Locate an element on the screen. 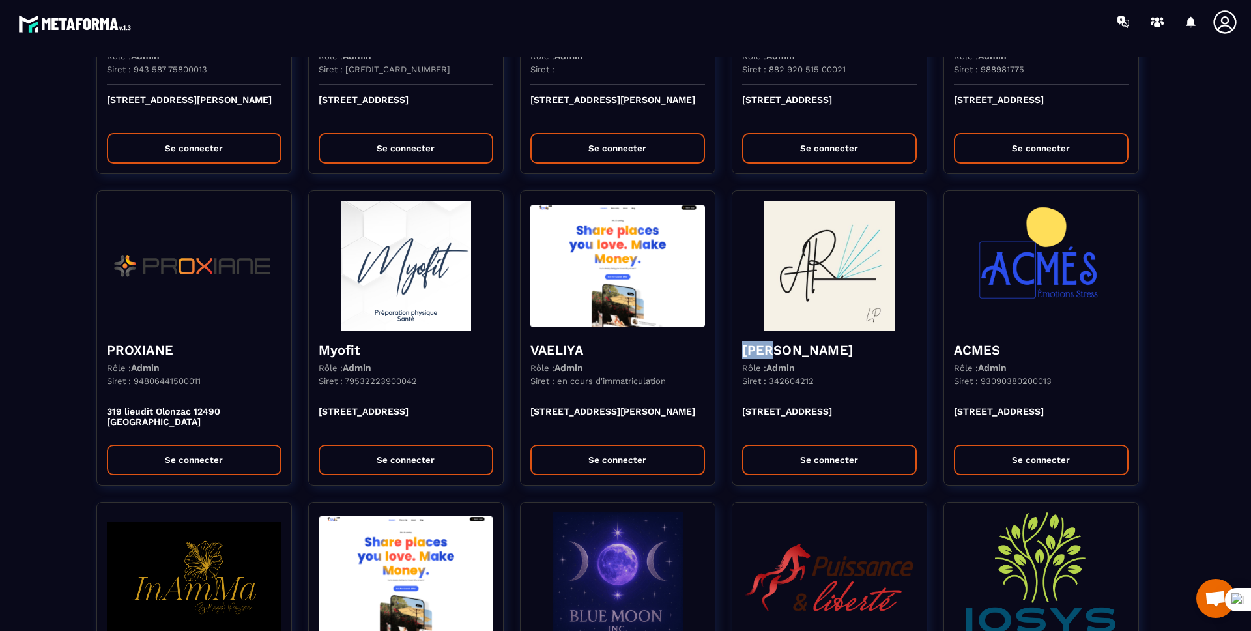 The height and width of the screenshot is (631, 1251). p: Siret : en cours d'immatriculation is located at coordinates (598, 381).